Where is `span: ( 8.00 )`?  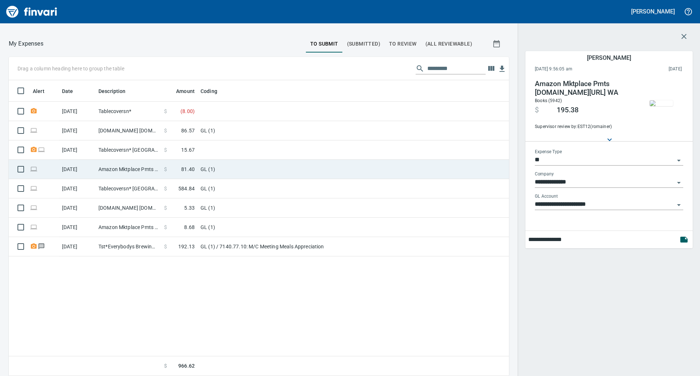
span: ( 8.00 ) is located at coordinates (187, 111).